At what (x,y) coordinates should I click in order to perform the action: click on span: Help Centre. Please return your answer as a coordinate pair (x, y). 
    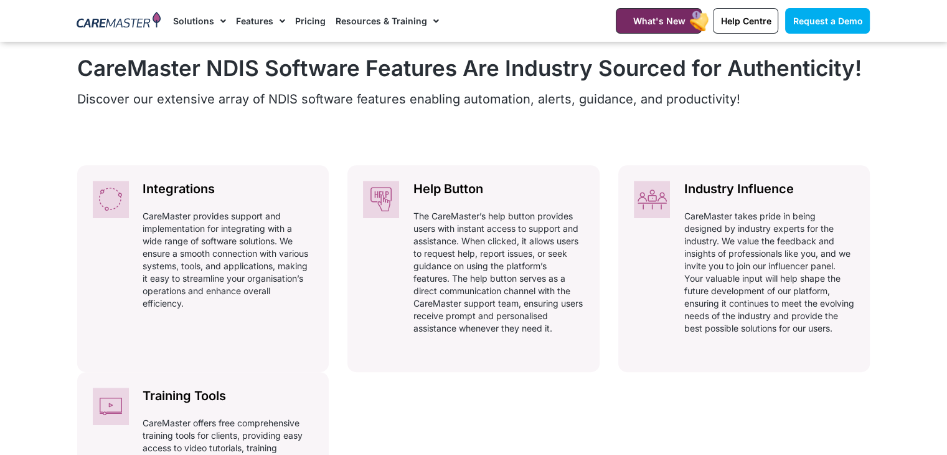
    Looking at the image, I should click on (746, 21).